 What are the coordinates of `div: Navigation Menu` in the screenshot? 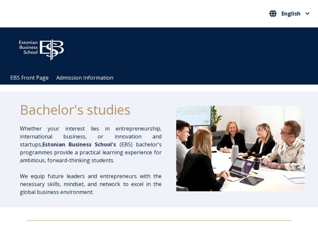 It's located at (162, 78).